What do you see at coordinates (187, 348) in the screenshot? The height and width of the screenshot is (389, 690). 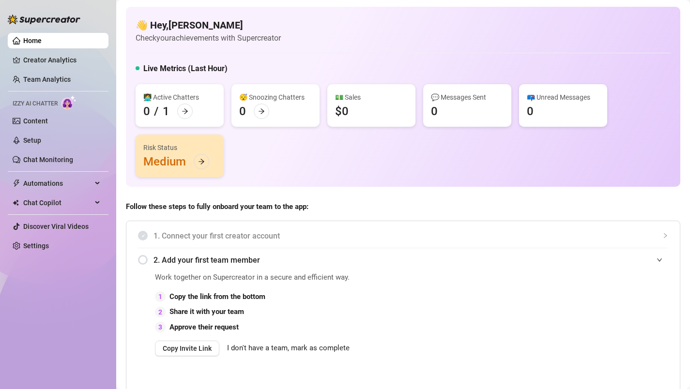 I see `span: Copy Invite Link` at bounding box center [187, 348].